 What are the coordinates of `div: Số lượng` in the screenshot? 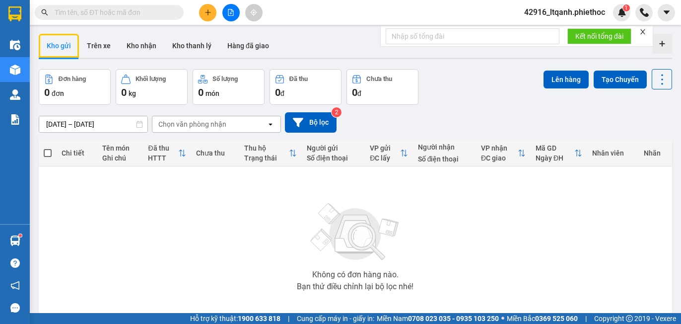 It's located at (225, 79).